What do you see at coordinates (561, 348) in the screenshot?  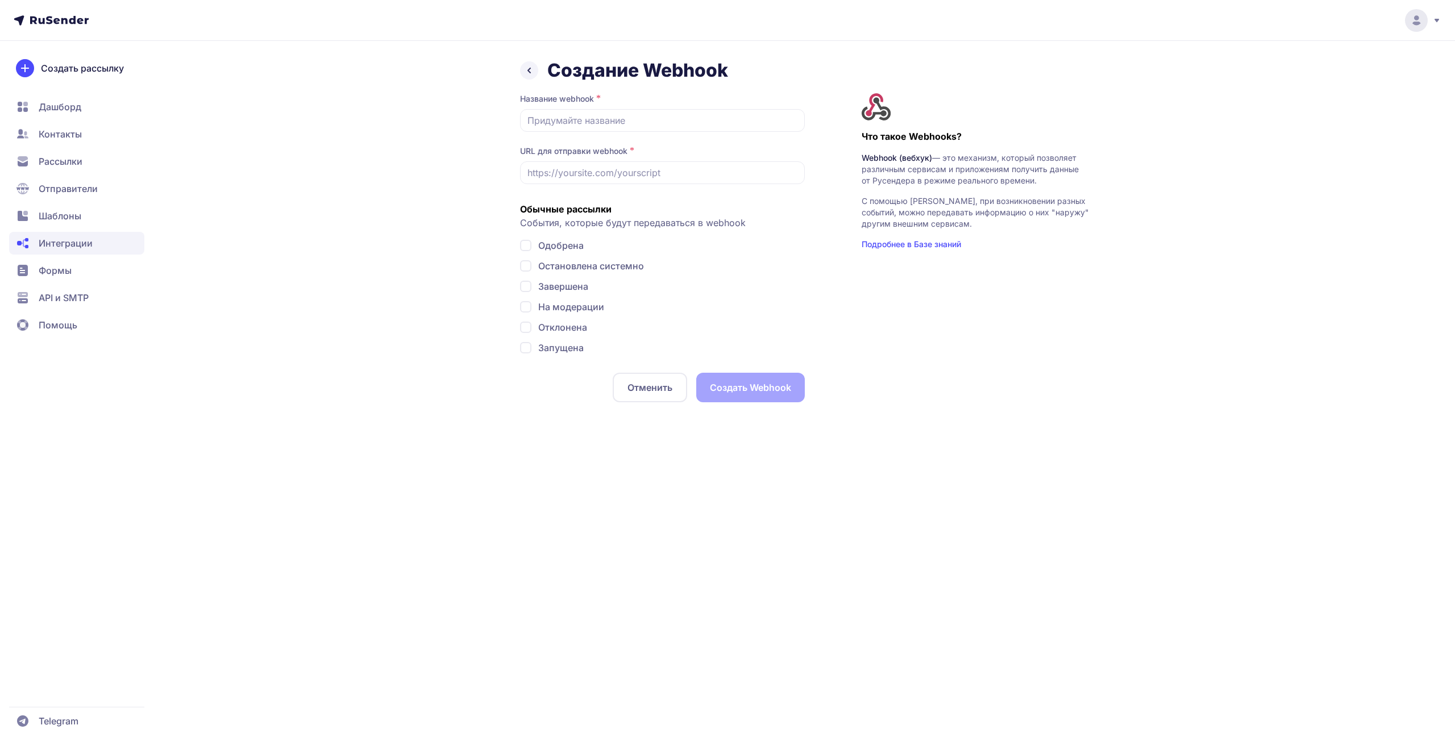 I see `span: Запущена` at bounding box center [561, 348].